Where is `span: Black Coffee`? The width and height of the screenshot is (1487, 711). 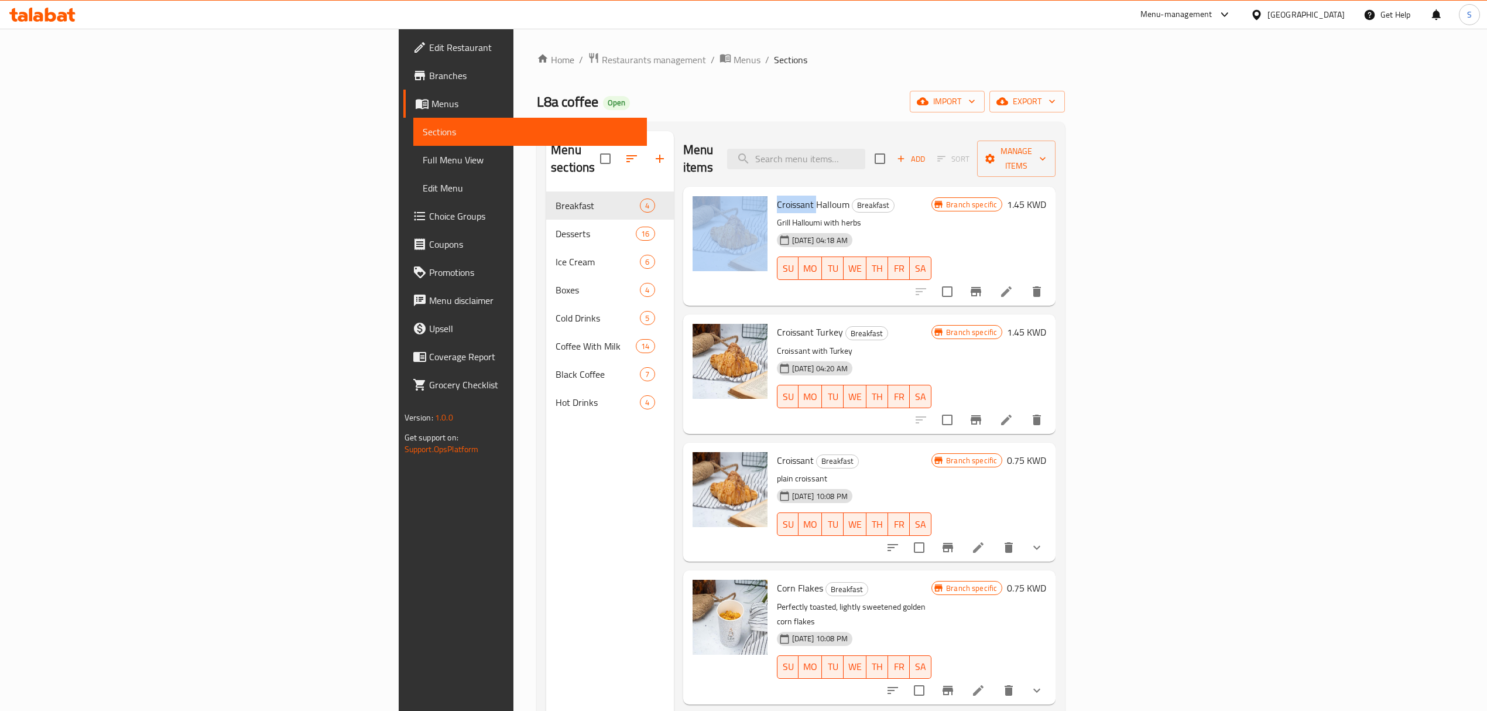 span: Black Coffee is located at coordinates (598, 374).